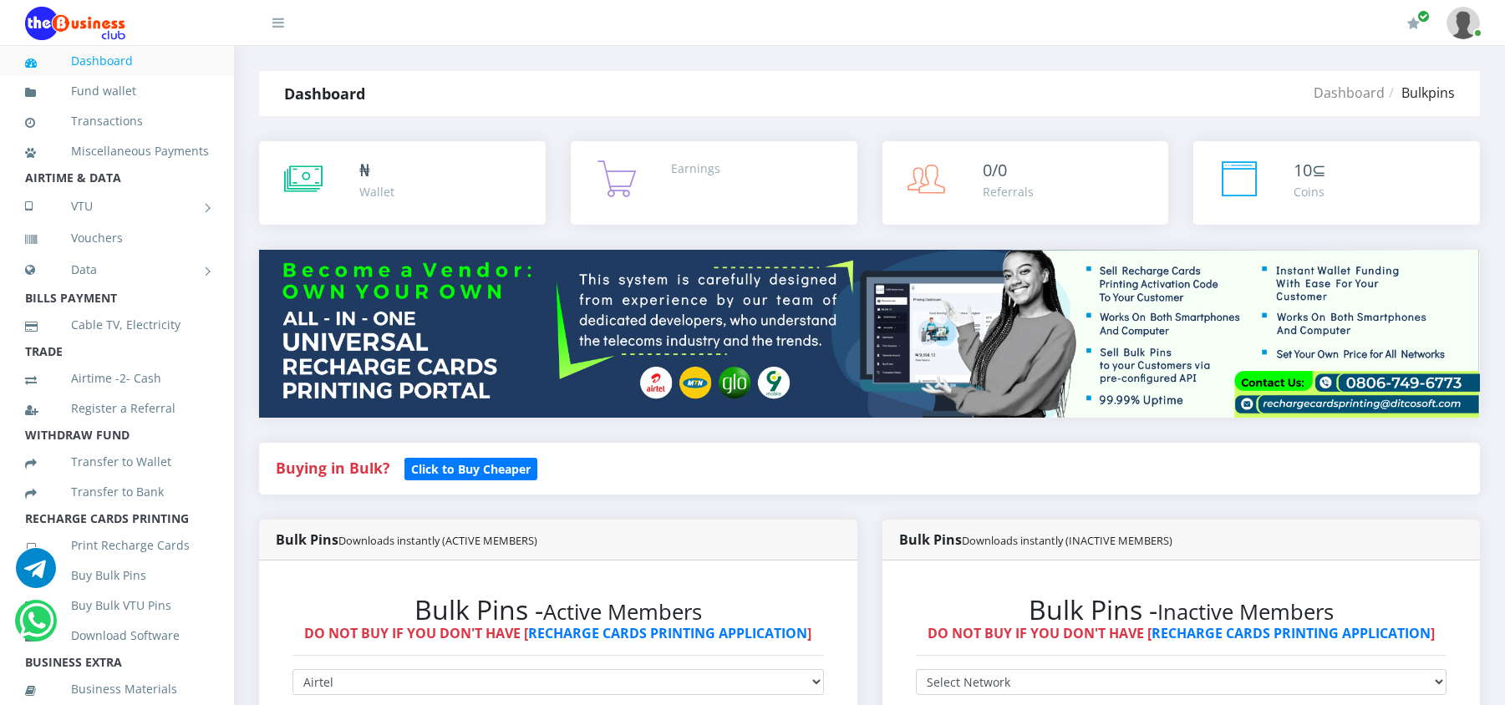 The height and width of the screenshot is (705, 1505). I want to click on a: Airtime -2- Cash, so click(117, 378).